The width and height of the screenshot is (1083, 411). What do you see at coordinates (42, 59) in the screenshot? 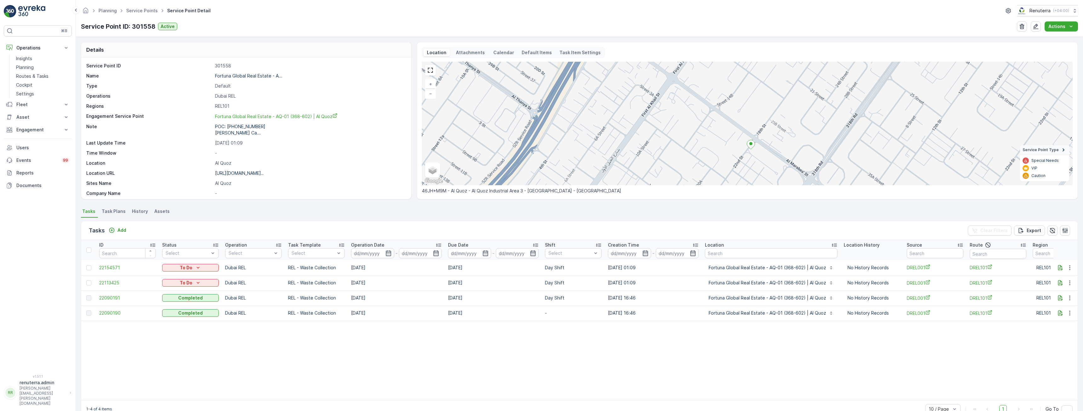
I see `a: Insights` at bounding box center [42, 59].